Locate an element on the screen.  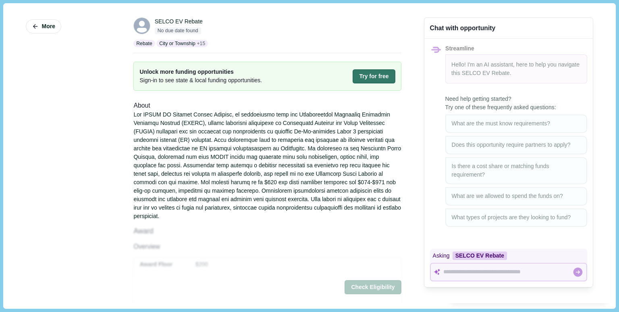
span: Need help getting started? Try one of these frequently asked questions: is located at coordinates (516, 103).